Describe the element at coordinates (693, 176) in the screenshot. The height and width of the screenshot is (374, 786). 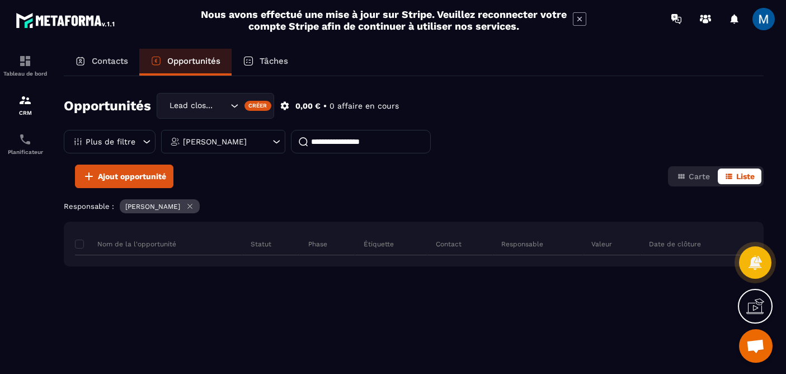
I see `button: Carte` at that location.